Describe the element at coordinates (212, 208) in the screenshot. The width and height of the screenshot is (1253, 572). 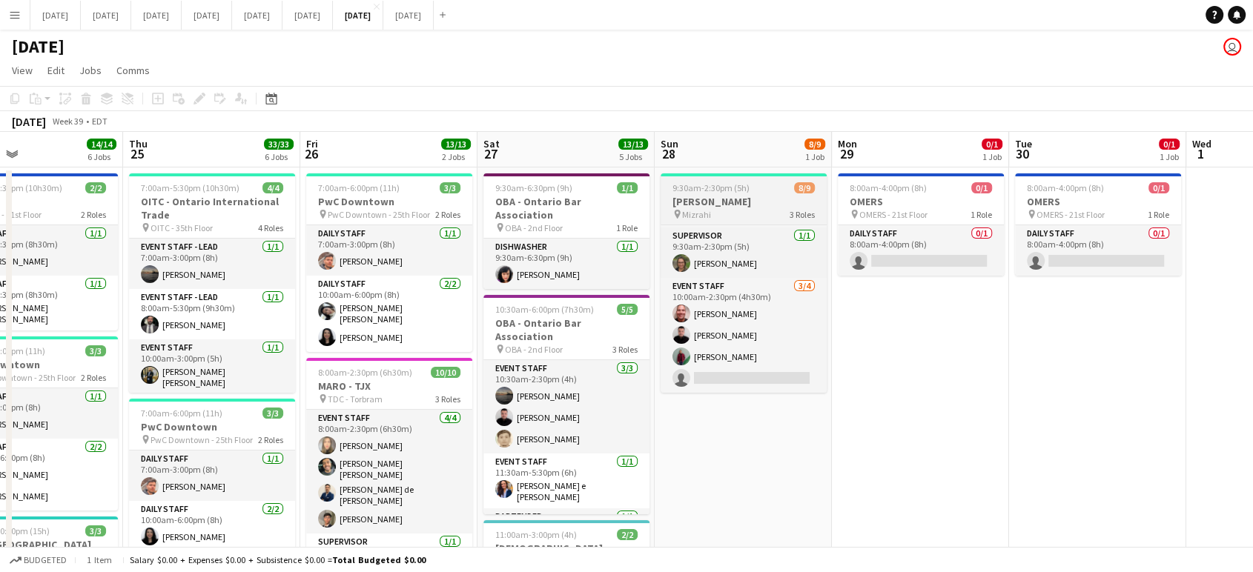
I see `h3: OITC - Ontario International Trade` at that location.